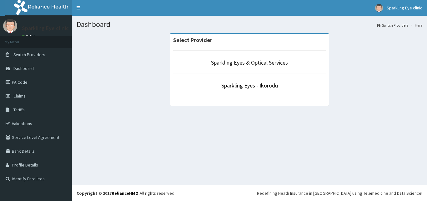 The width and height of the screenshot is (427, 201). What do you see at coordinates (193, 40) in the screenshot?
I see `strong: Select Provider` at bounding box center [193, 40].